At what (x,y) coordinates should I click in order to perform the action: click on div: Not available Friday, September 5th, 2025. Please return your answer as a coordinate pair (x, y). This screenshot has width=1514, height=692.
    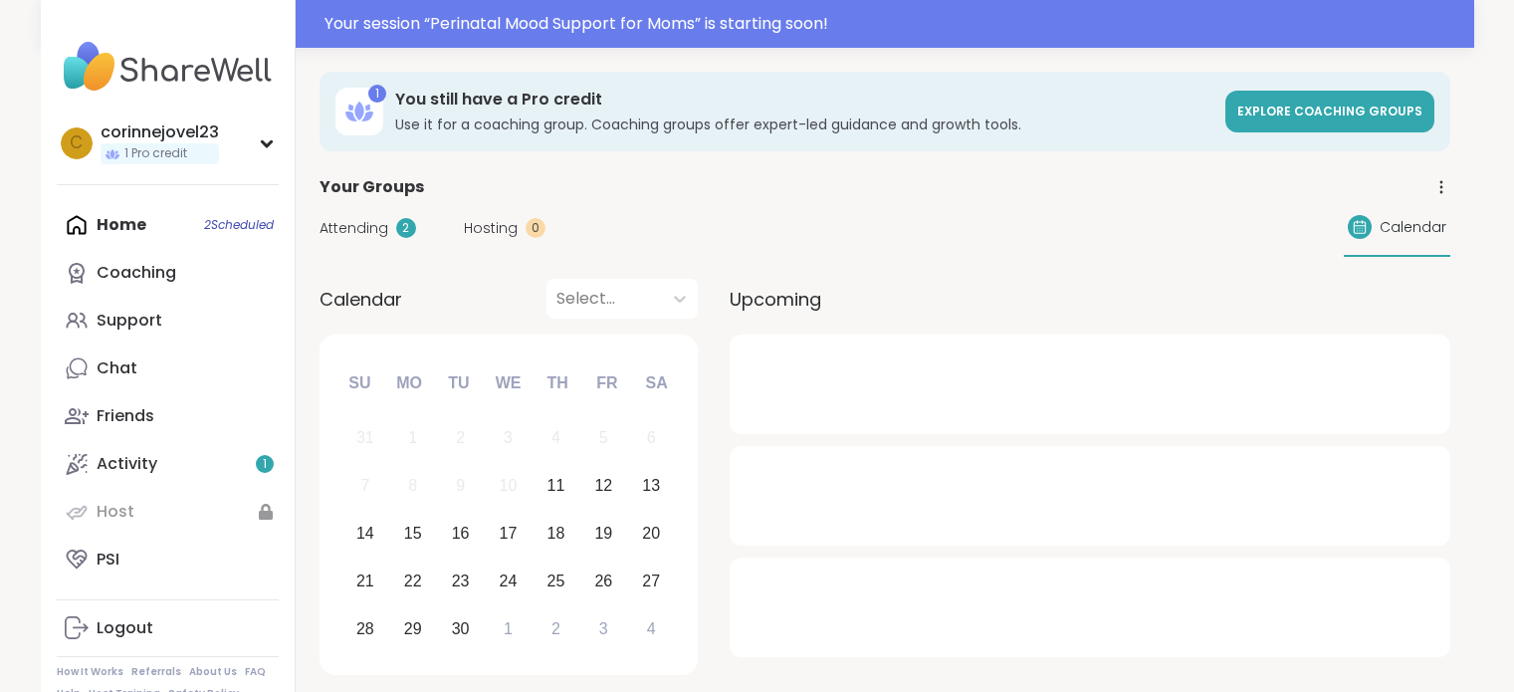
    Looking at the image, I should click on (603, 438).